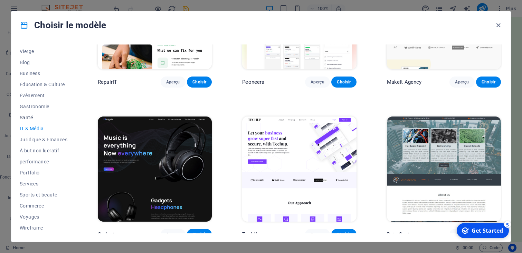  Describe the element at coordinates (44, 173) in the screenshot. I see `span: Portfolio` at that location.